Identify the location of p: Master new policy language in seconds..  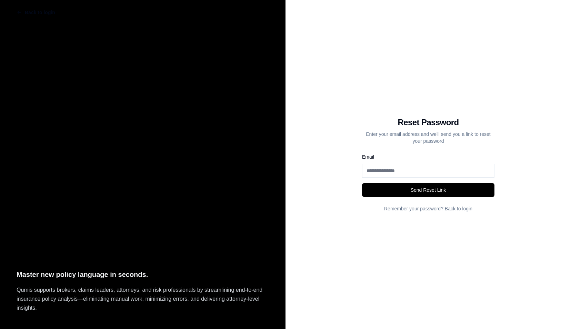
(143, 274).